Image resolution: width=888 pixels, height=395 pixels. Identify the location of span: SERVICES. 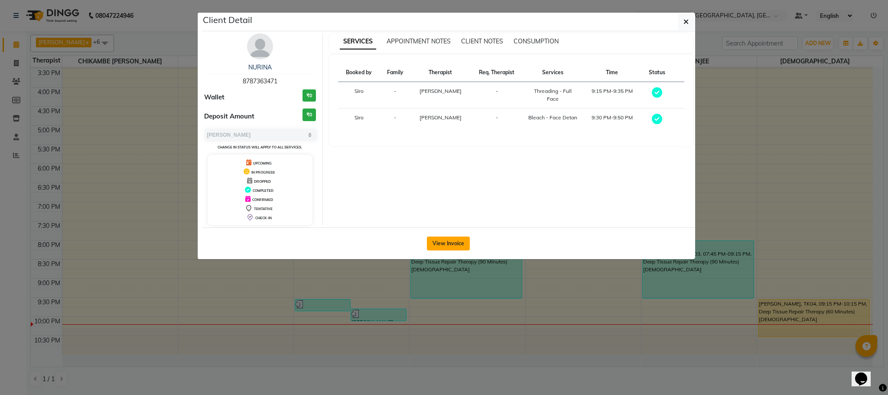
(358, 42).